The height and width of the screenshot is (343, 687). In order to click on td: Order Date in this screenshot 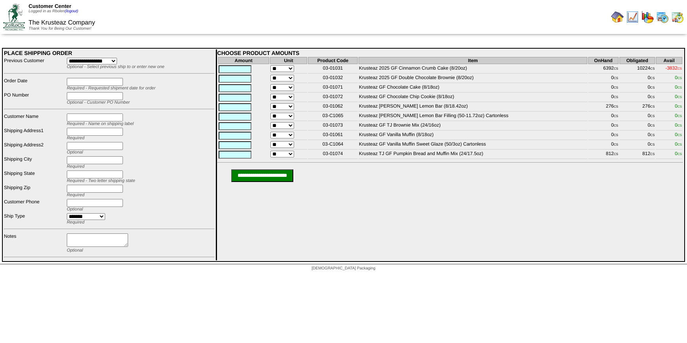, I will do `click(34, 84)`.